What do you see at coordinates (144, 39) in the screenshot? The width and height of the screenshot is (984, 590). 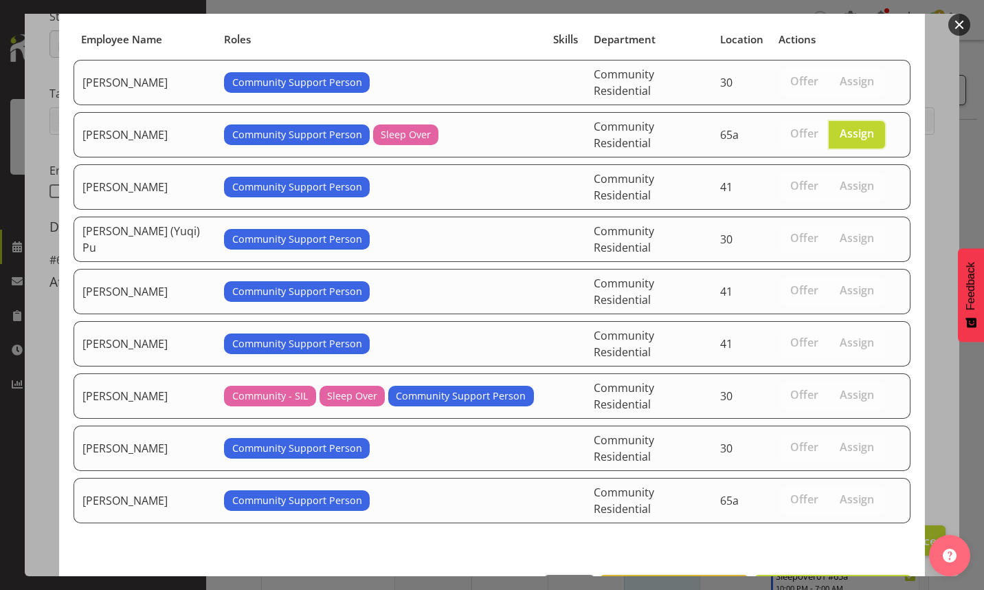 I see `div: Employee Name` at bounding box center [144, 39].